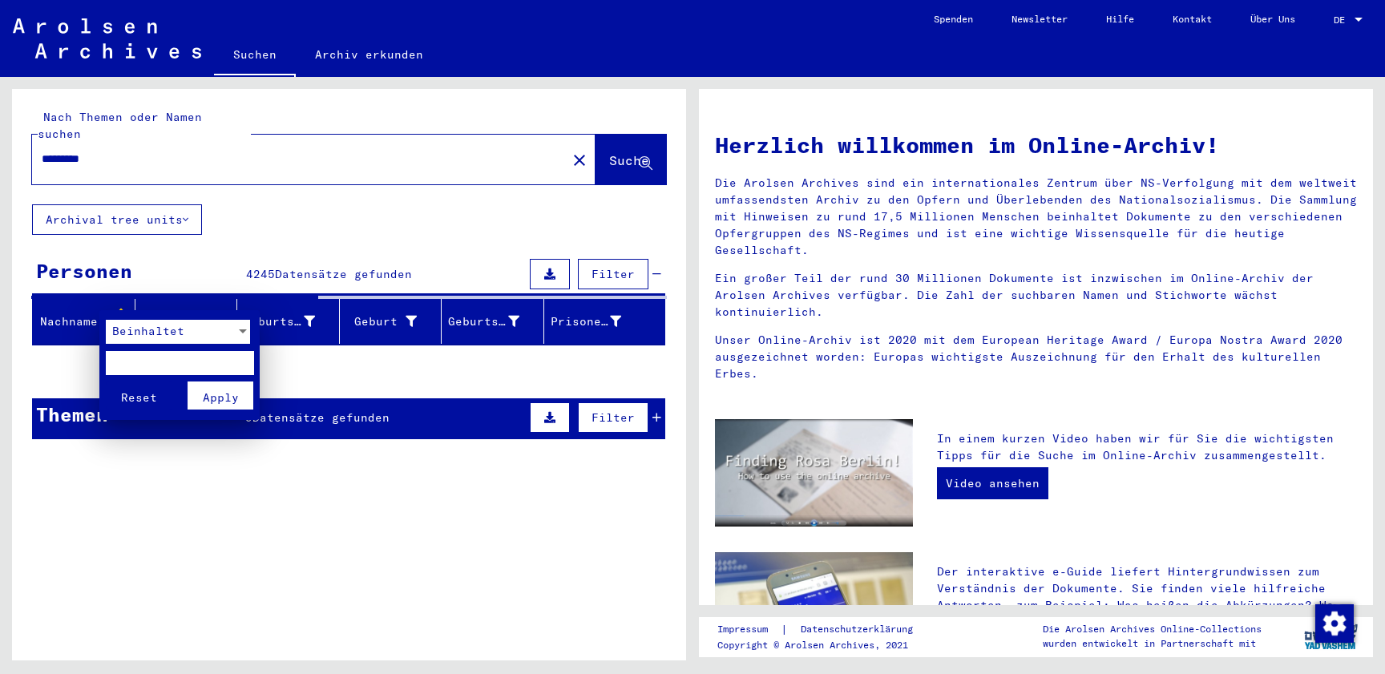  I want to click on span: Reset, so click(138, 398).